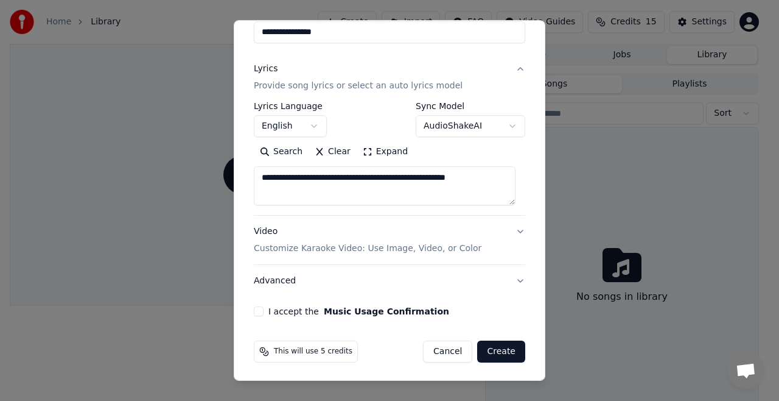 The height and width of the screenshot is (401, 779). What do you see at coordinates (390, 77) in the screenshot?
I see `button: LyricsProvide song lyrics or select an auto lyrics model` at bounding box center [390, 77].